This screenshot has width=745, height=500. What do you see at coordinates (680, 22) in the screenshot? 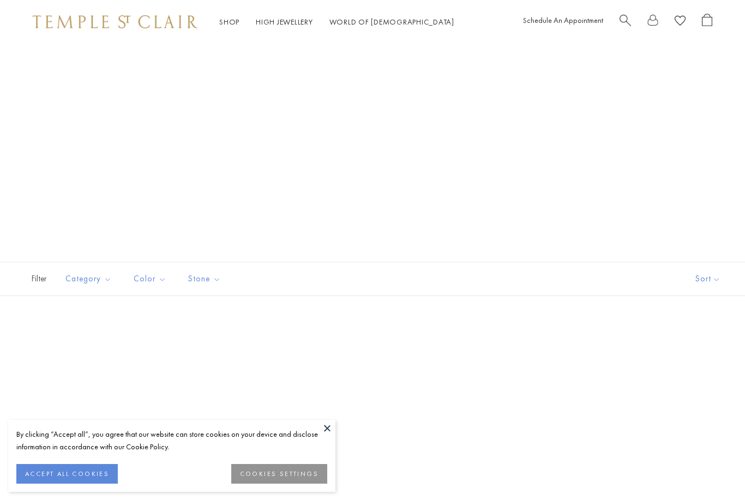
I see `a: View Wishlist` at bounding box center [680, 22].